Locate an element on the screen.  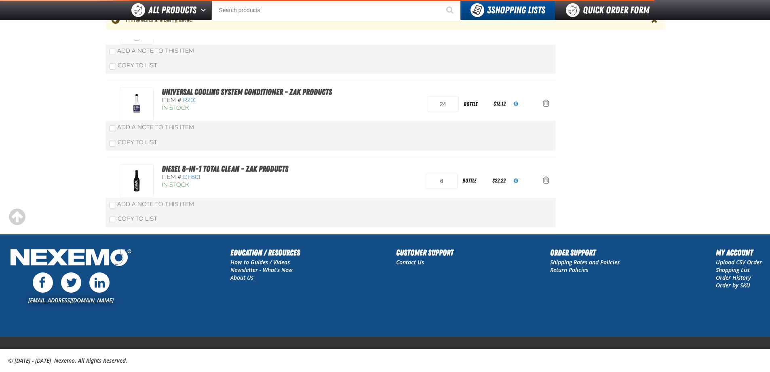
strong: 3 is located at coordinates (489, 10).